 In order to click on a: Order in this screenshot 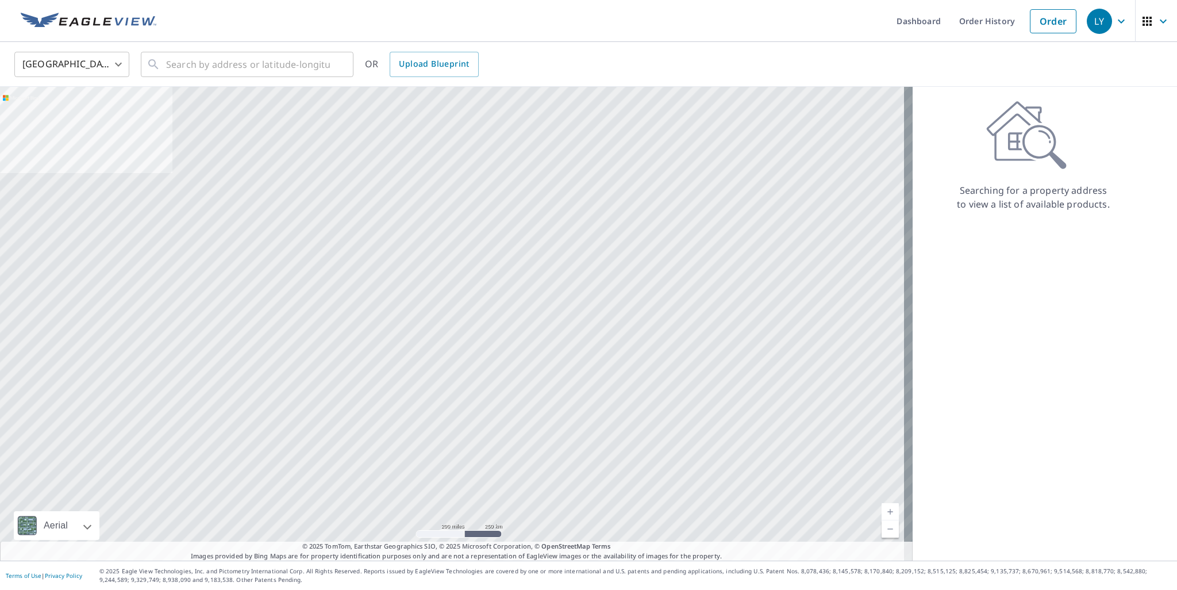, I will do `click(1053, 21)`.